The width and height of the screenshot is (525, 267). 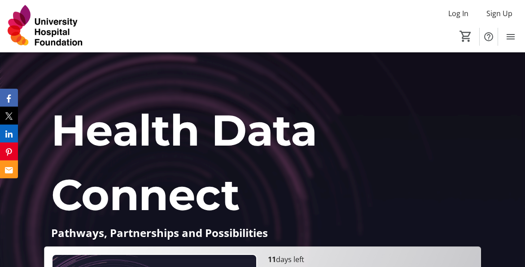 What do you see at coordinates (45, 26) in the screenshot?
I see `img: University Hospital Foundation's Logo` at bounding box center [45, 26].